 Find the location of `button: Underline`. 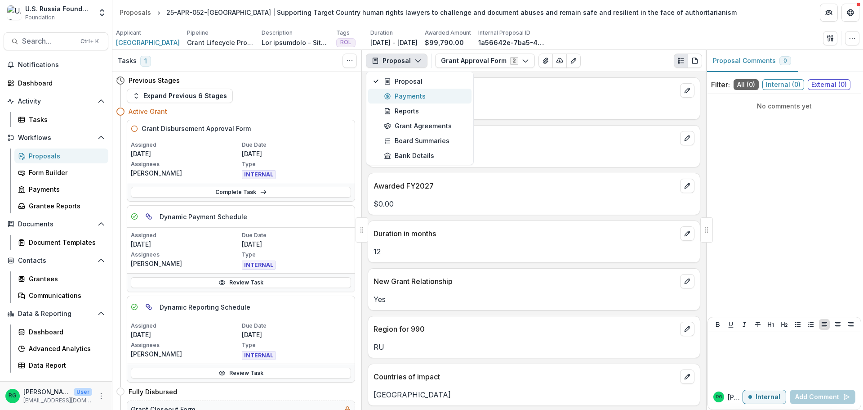

button: Underline is located at coordinates (731, 324).